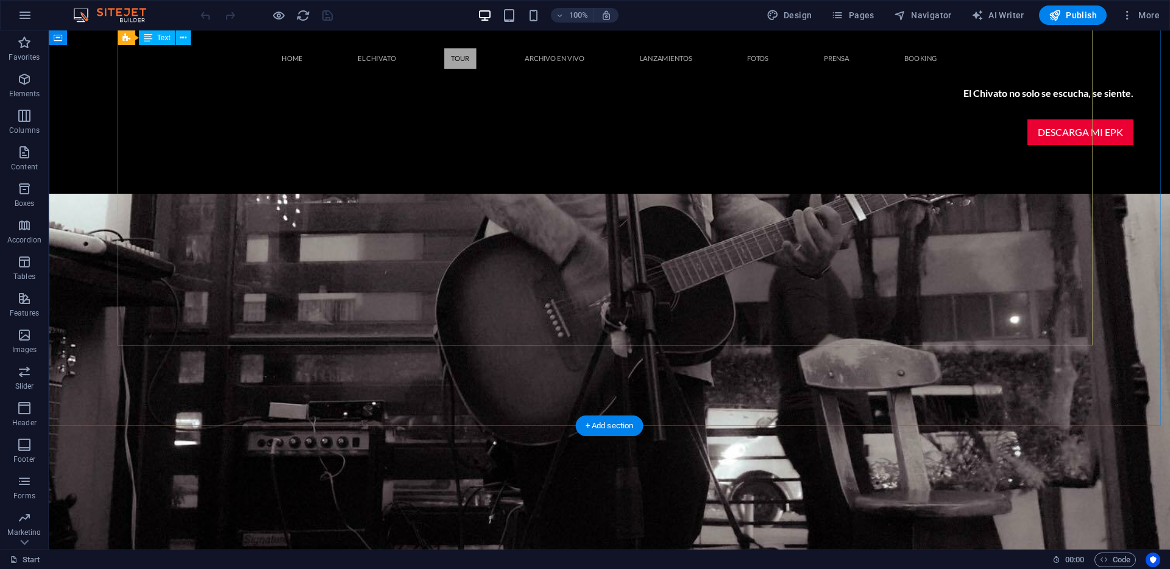 This screenshot has width=1170, height=569. I want to click on h6: Session time, so click(1068, 560).